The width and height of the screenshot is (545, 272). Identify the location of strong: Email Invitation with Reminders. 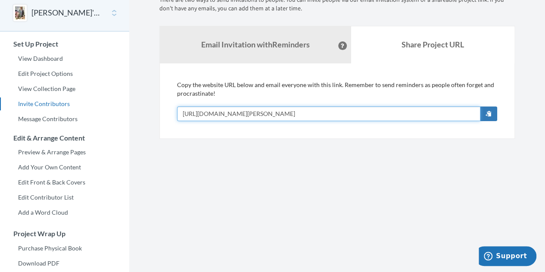
(256, 44).